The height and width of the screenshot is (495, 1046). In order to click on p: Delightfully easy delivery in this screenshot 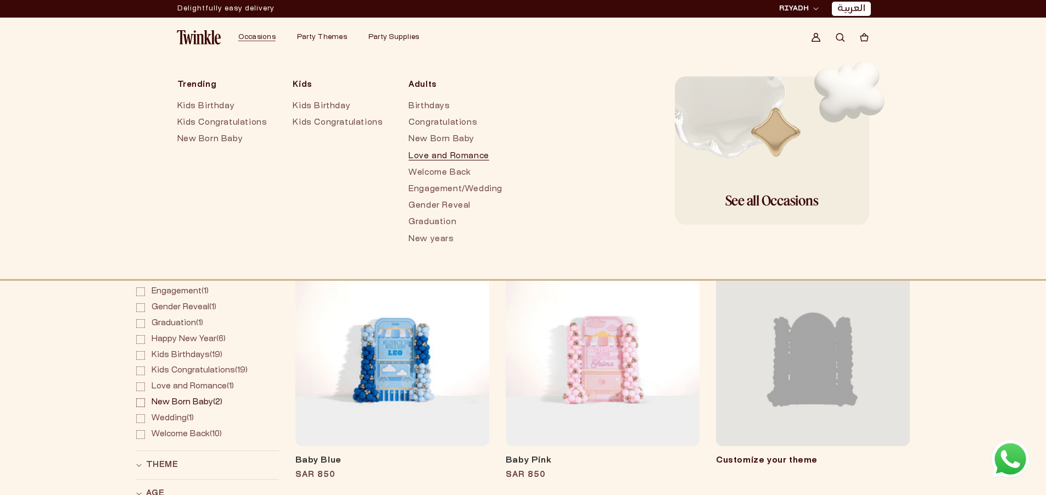, I will do `click(226, 9)`.